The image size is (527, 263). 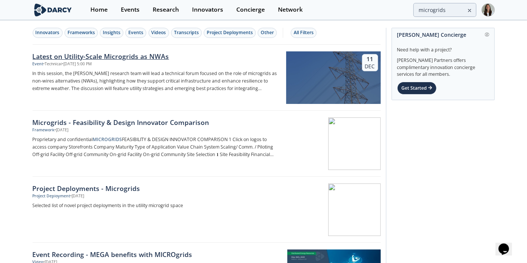 I want to click on div: Research, so click(x=166, y=10).